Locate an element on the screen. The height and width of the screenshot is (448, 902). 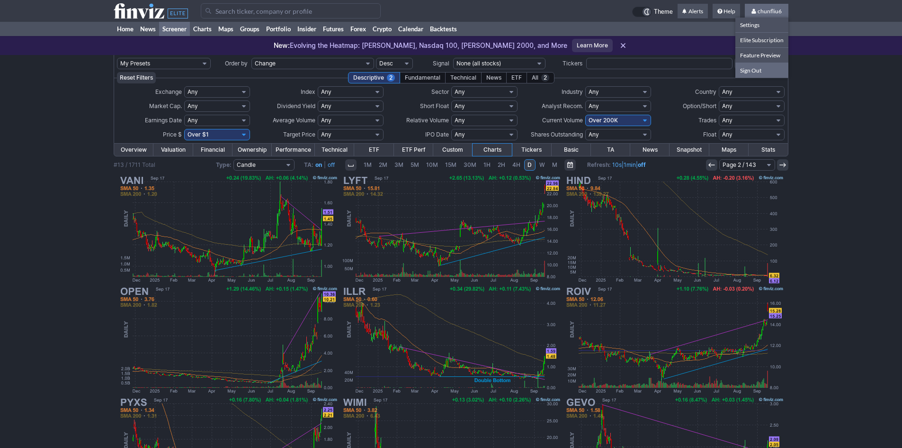
button: Reset Filters is located at coordinates (136, 78).